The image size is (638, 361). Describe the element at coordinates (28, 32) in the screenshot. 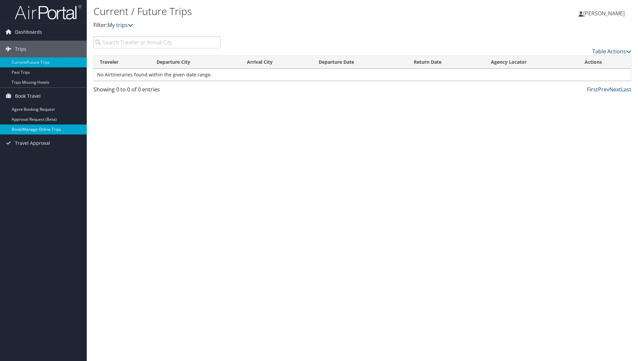

I see `span: Dashboards` at that location.